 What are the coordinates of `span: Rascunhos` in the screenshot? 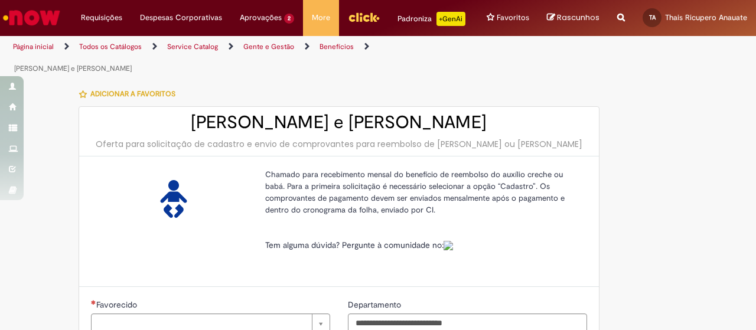 It's located at (578, 17).